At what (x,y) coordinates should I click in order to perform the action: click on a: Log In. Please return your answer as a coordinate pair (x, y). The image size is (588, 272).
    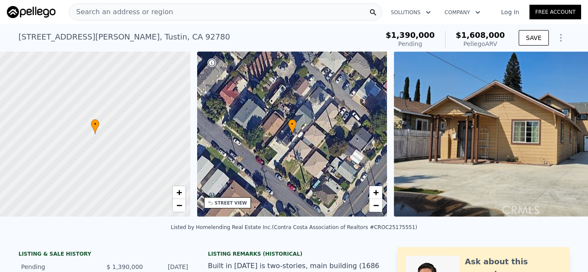
    Looking at the image, I should click on (510, 12).